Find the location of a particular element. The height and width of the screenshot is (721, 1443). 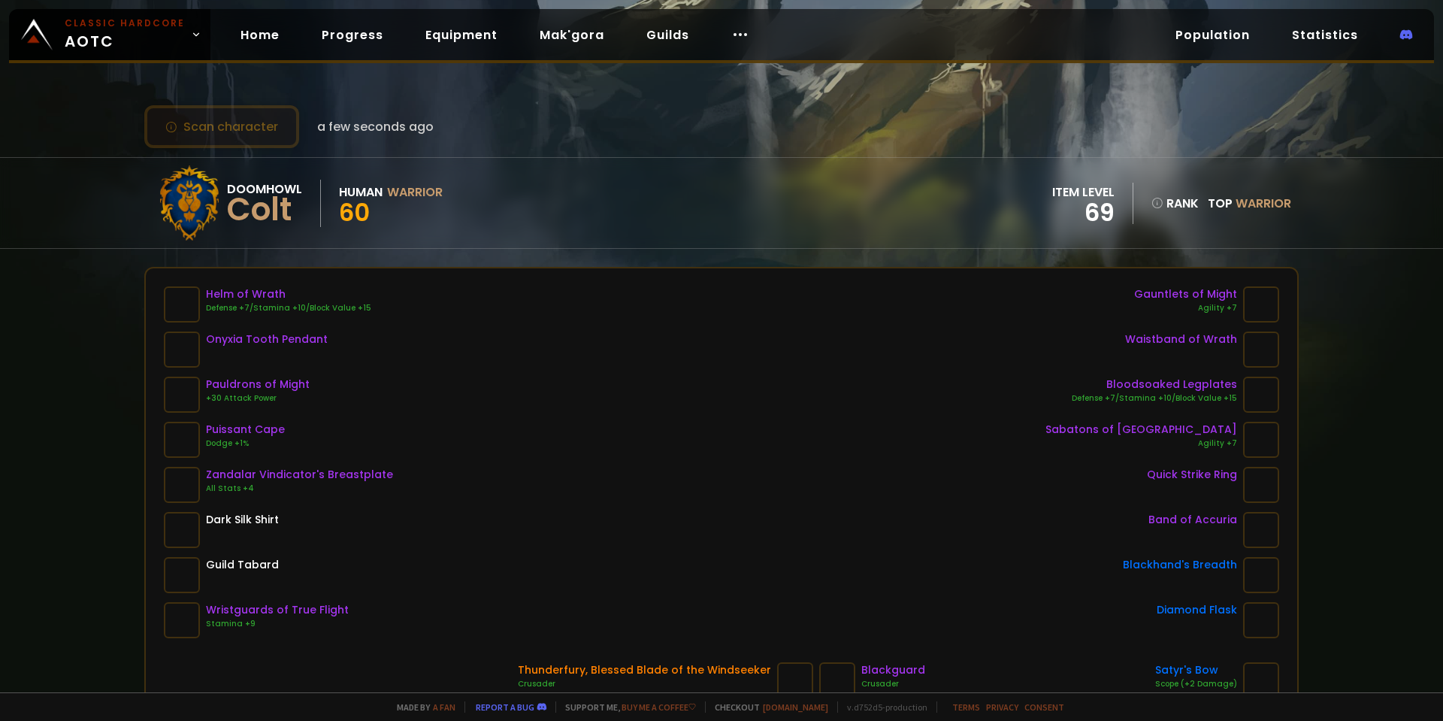

div: item level is located at coordinates (1083, 192).